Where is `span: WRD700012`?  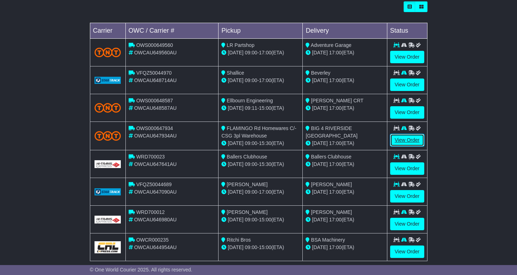 span: WRD700012 is located at coordinates (150, 212).